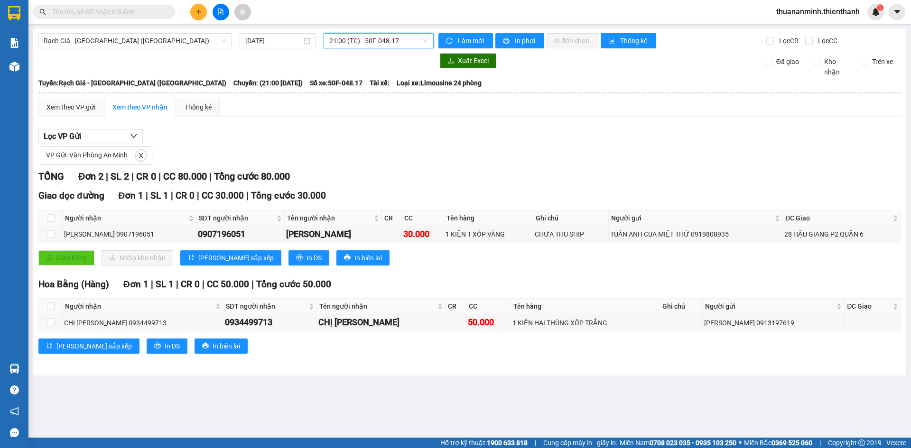  What do you see at coordinates (439, 83) in the screenshot?
I see `span: Loại xe: Limousine 24 phòng` at bounding box center [439, 83].